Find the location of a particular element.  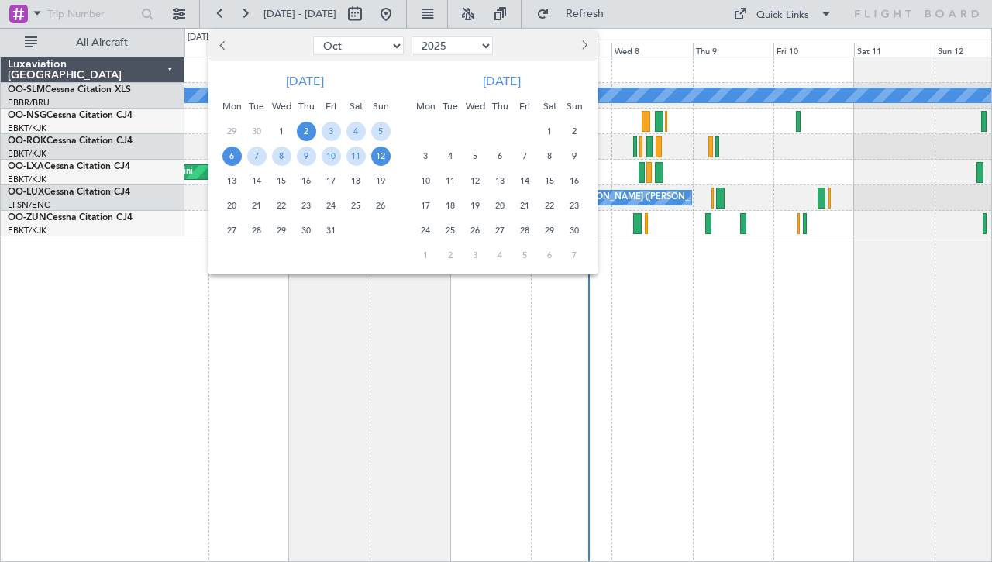

span: 9 is located at coordinates (574, 156).